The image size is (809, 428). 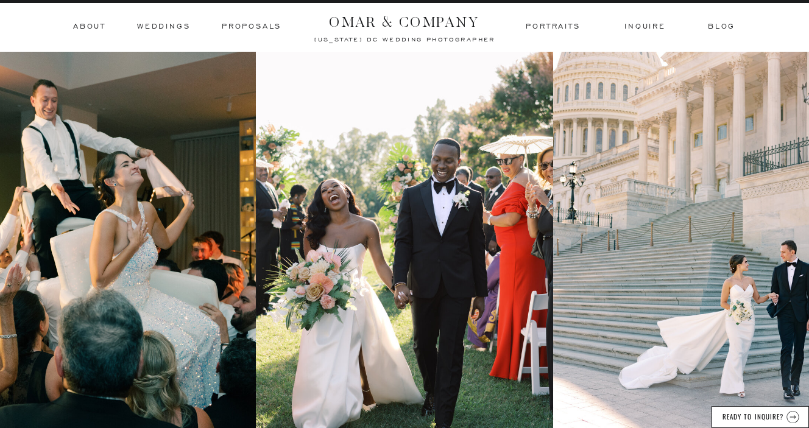 I want to click on h3: Portraits, so click(x=553, y=27).